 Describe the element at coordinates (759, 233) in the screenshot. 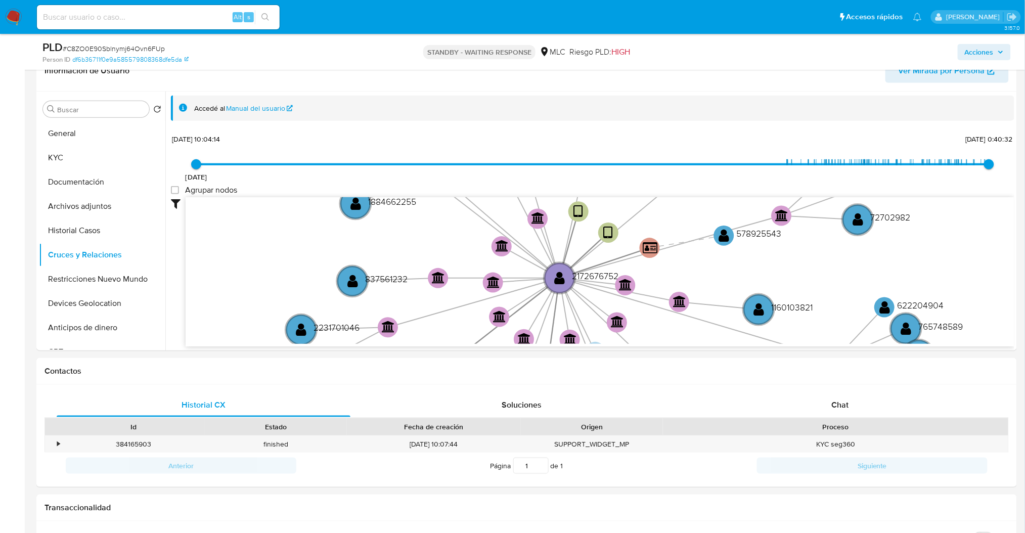

I see `text: 578925543` at that location.